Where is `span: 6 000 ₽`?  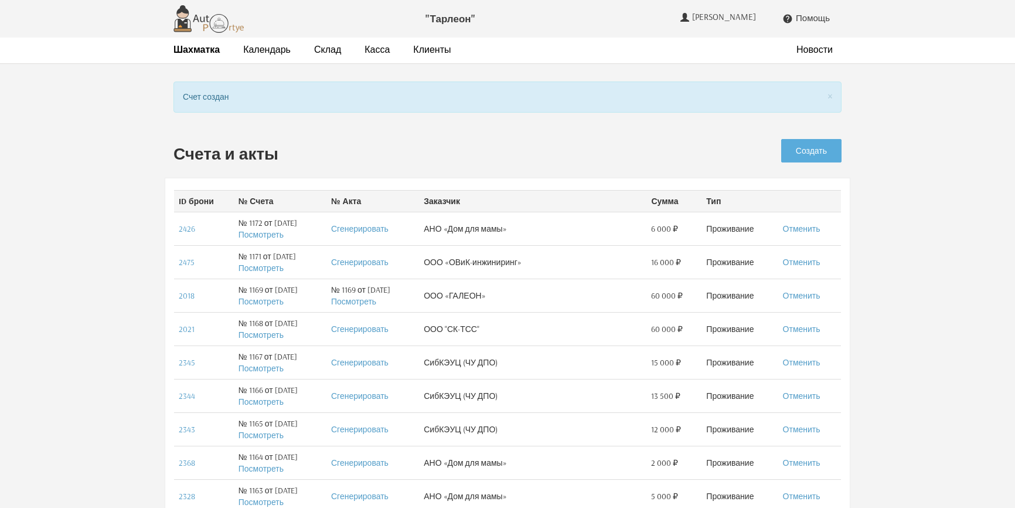
span: 6 000 ₽ is located at coordinates (665, 229).